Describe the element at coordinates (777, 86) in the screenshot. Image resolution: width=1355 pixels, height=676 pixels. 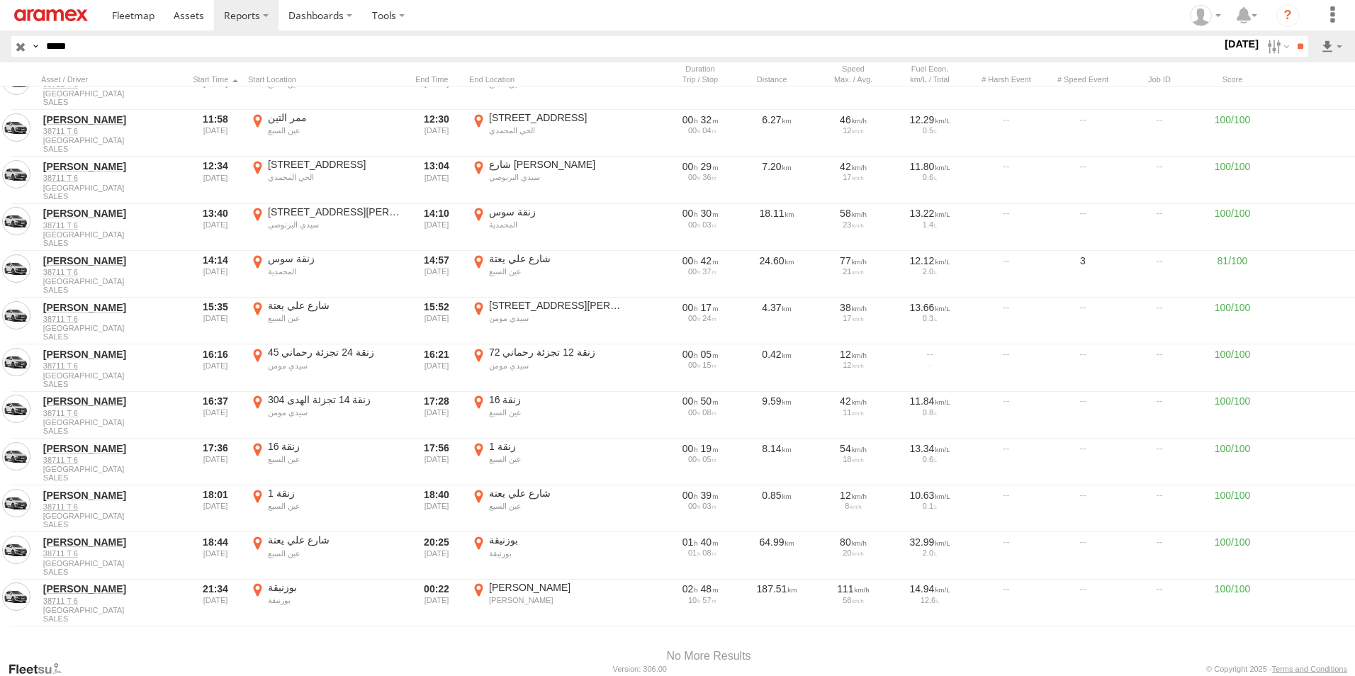
I see `div: 12.20` at that location.